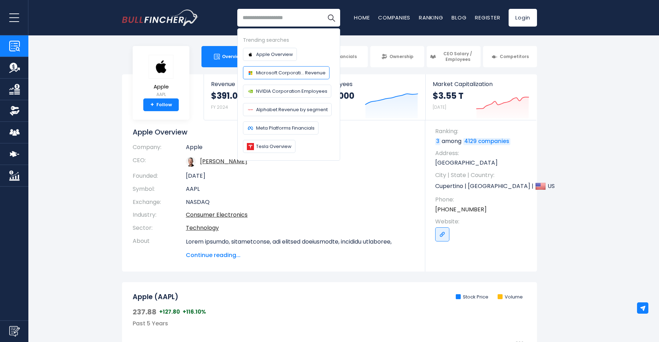 This screenshot has width=659, height=342. Describe the element at coordinates (482, 141) in the screenshot. I see `p: among` at that location.